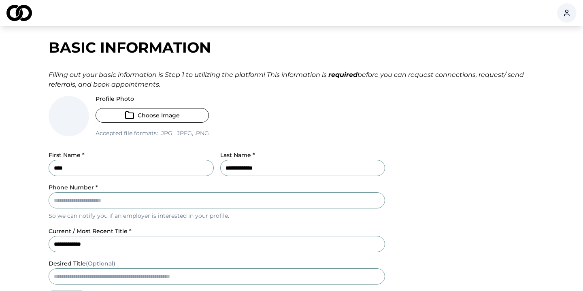  Describe the element at coordinates (152, 115) in the screenshot. I see `button: Choose Image` at that location.